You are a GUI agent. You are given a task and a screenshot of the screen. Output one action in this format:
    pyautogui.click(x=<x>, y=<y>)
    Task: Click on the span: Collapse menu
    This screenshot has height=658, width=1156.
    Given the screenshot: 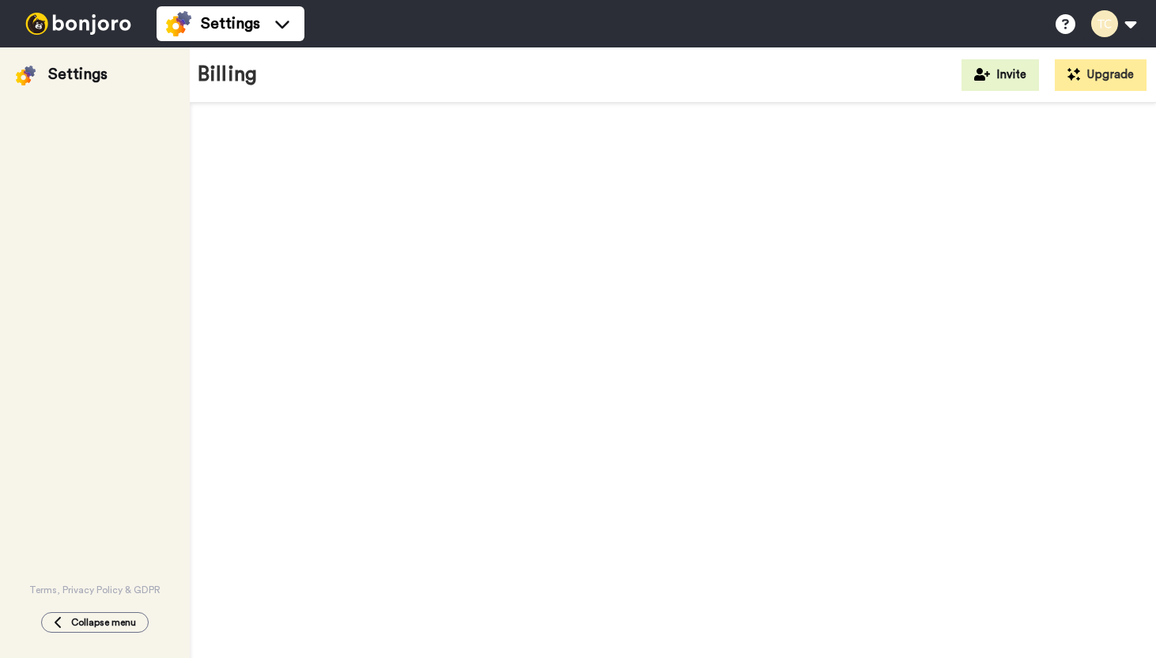 What is the action you would take?
    pyautogui.click(x=104, y=622)
    